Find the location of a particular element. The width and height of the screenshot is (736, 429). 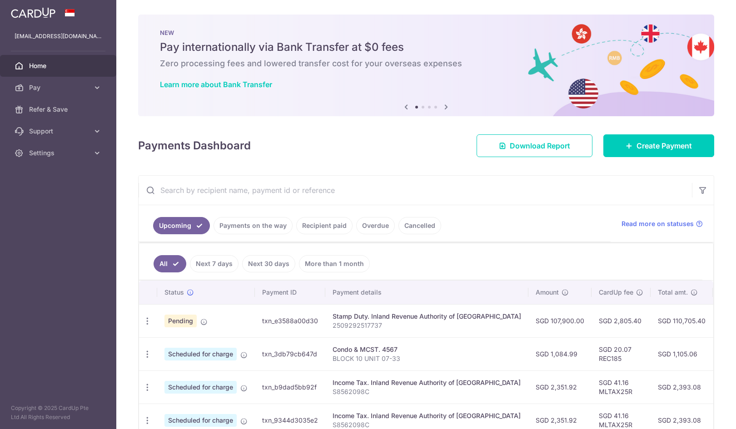

input: Search by recipient name, payment id or reference is located at coordinates (415, 190).